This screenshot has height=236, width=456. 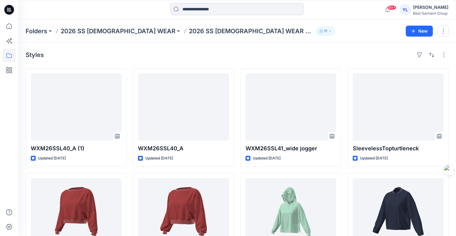 What do you see at coordinates (76, 148) in the screenshot?
I see `p: WXM26SSL40_A (1)` at bounding box center [76, 148].